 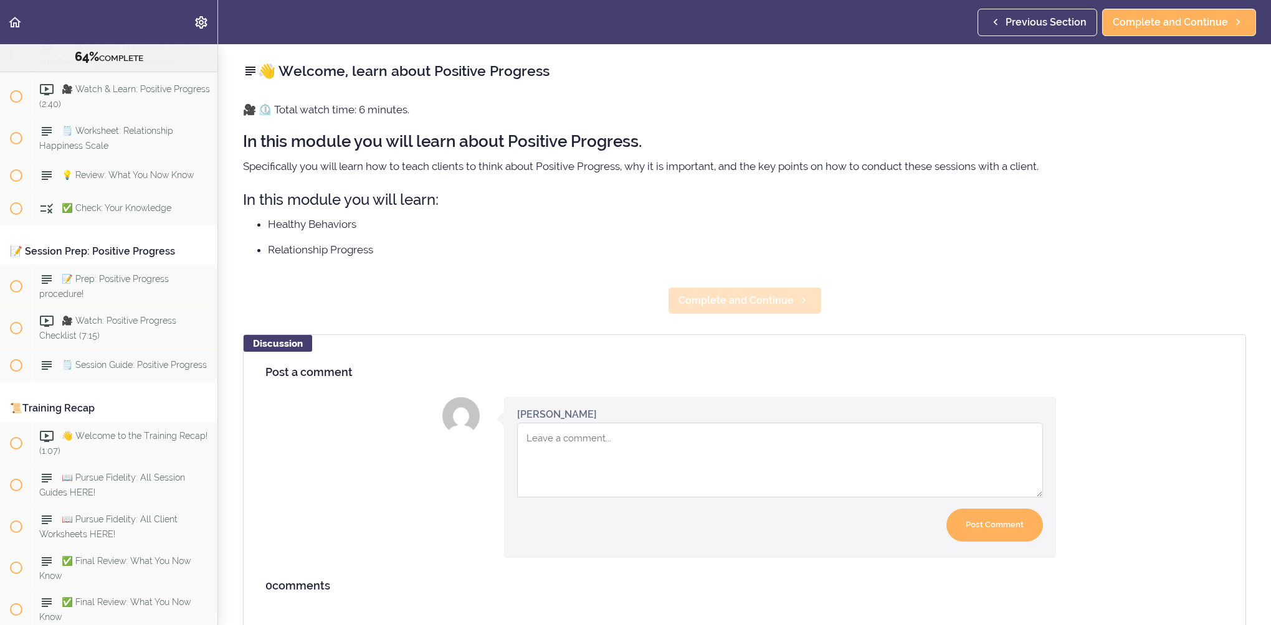 I want to click on span: 📖 Pursue Fidelity: All Client Worksheets HERE!, so click(x=108, y=526).